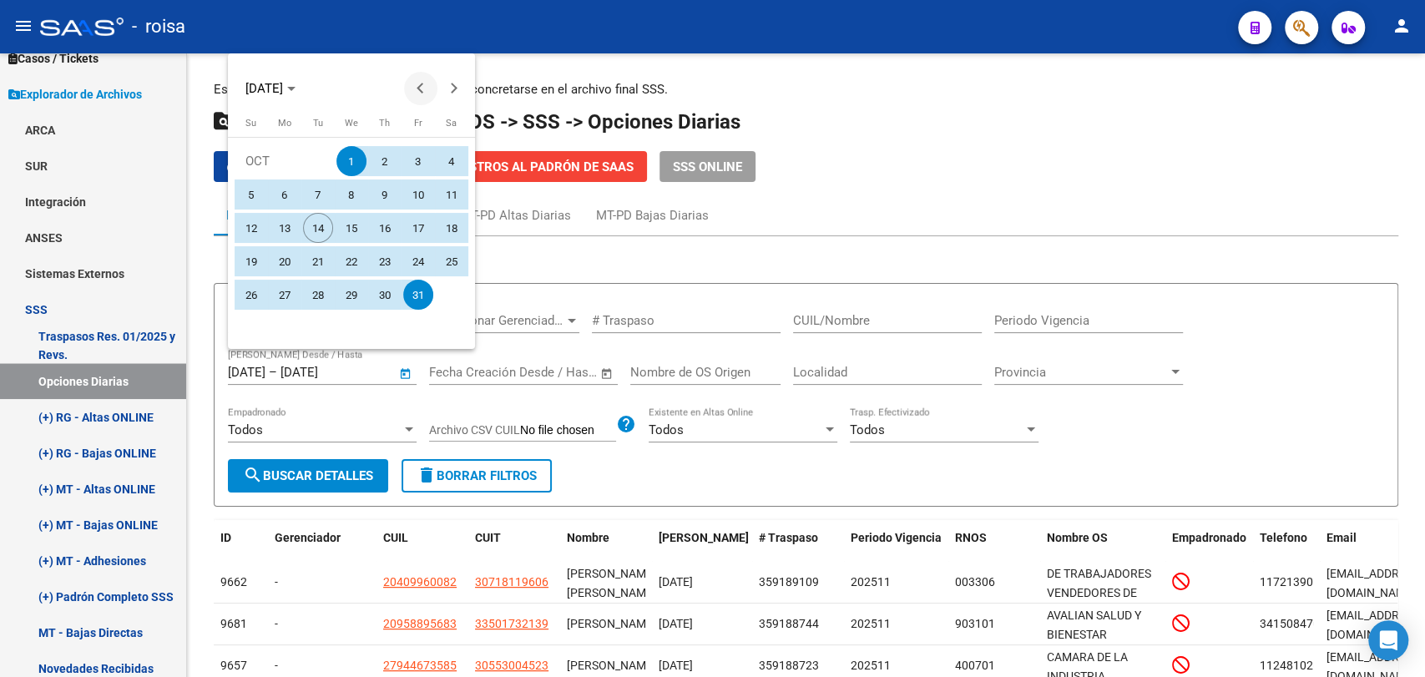  Describe the element at coordinates (418, 228) in the screenshot. I see `span: 17` at that location.